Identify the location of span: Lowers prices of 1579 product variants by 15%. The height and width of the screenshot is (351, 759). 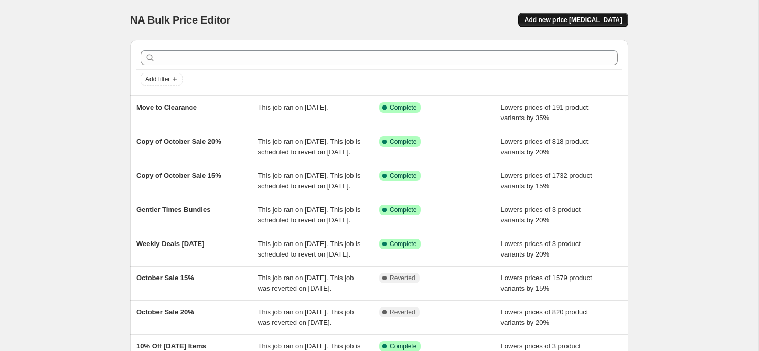
(547, 283).